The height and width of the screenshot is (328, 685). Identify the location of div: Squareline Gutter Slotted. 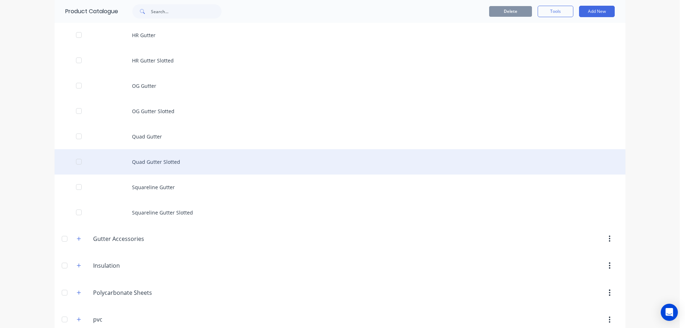
(340, 212).